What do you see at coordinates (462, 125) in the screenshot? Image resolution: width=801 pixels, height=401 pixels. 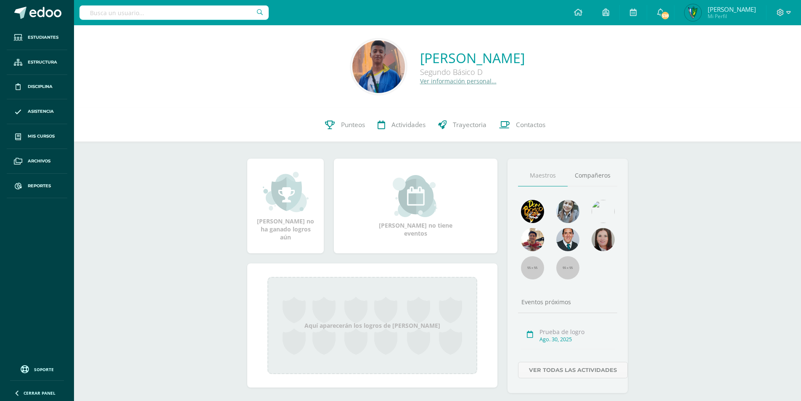 I see `a: Trayectoria` at bounding box center [462, 125].